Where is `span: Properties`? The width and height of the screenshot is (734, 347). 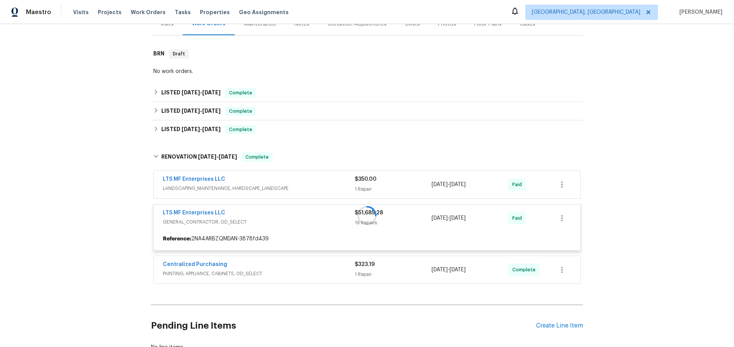
span: Properties is located at coordinates (215, 12).